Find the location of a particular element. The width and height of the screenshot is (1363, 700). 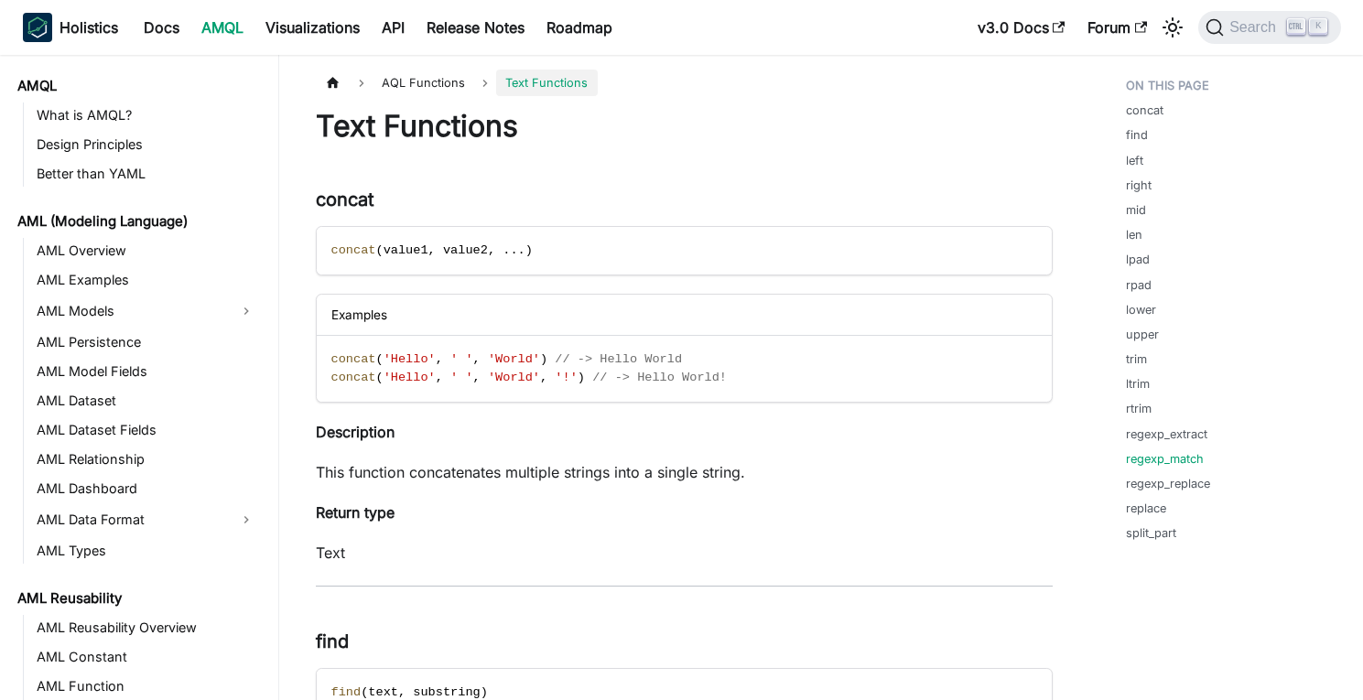

a: AML Constant is located at coordinates (146, 657).